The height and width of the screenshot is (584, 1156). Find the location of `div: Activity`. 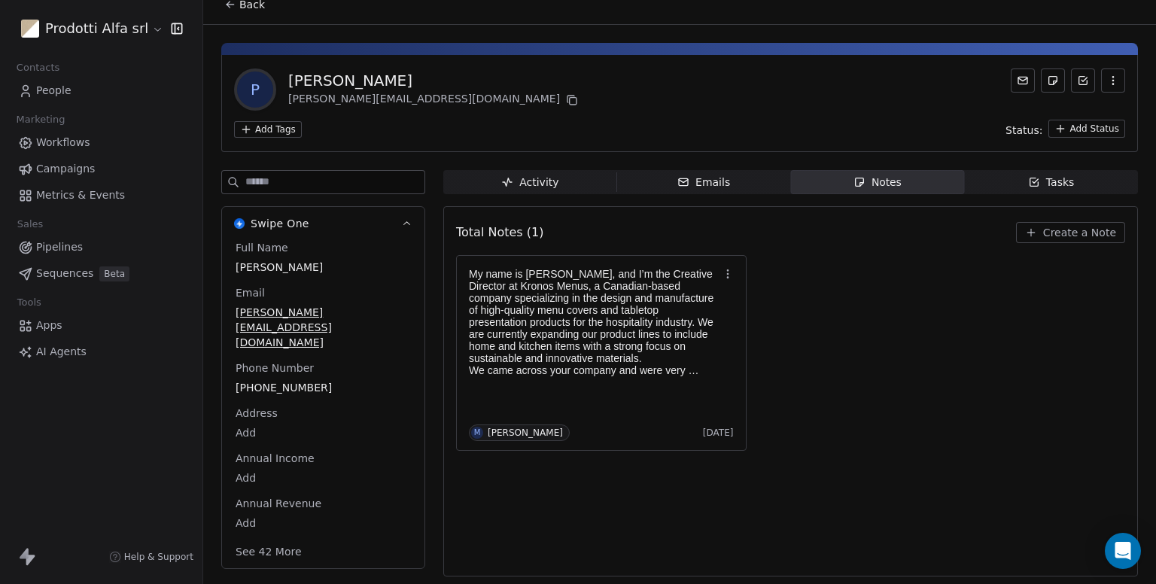

div: Activity is located at coordinates (530, 182).